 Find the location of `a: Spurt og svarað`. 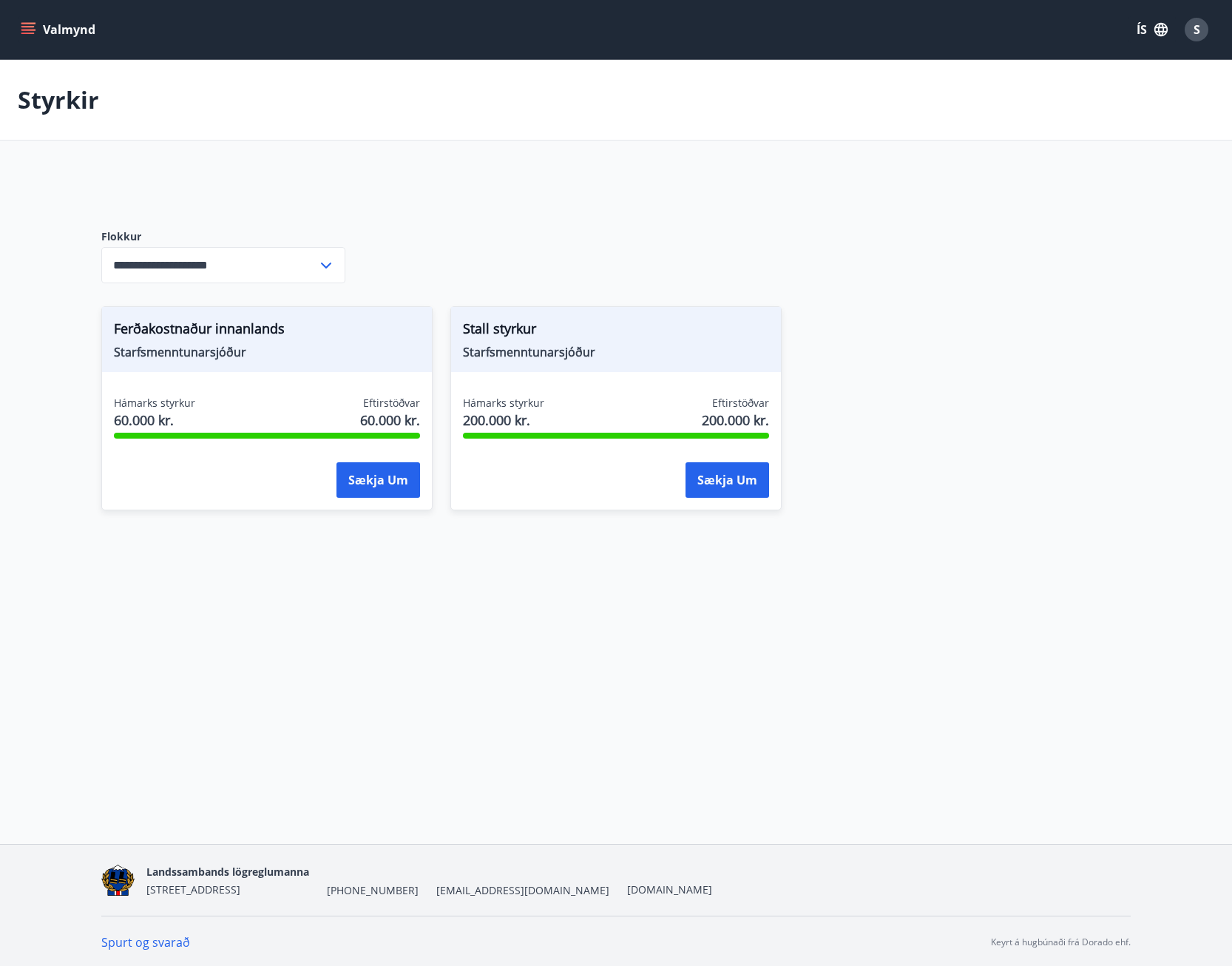

a: Spurt og svarað is located at coordinates (145, 942).